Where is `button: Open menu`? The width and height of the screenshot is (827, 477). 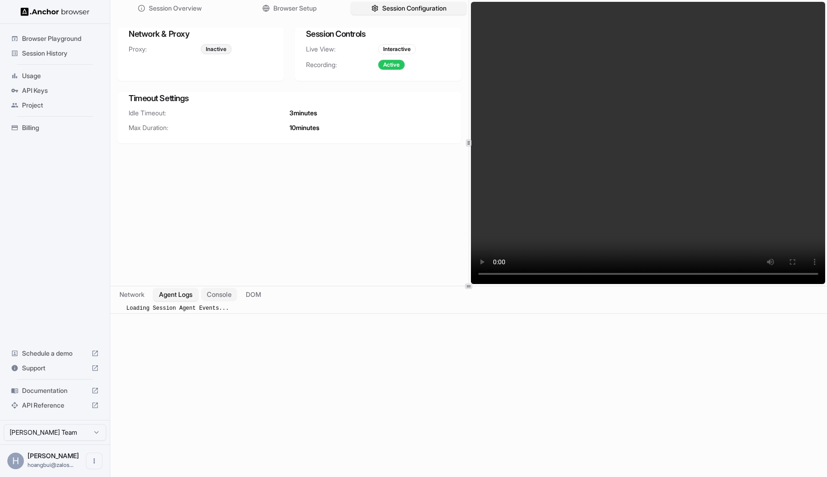
button: Open menu is located at coordinates (94, 461).